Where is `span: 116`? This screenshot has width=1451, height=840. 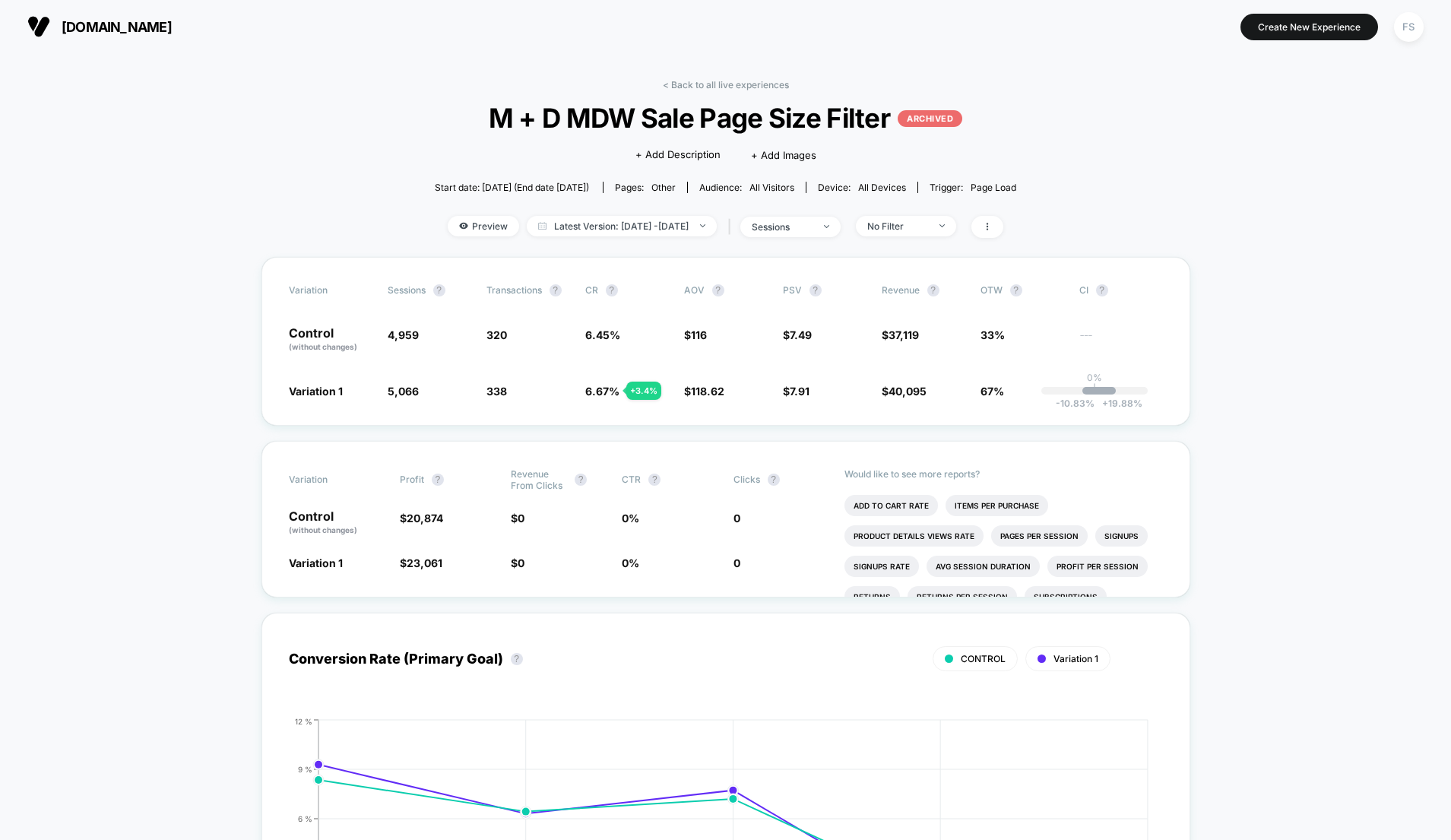 span: 116 is located at coordinates (698, 334).